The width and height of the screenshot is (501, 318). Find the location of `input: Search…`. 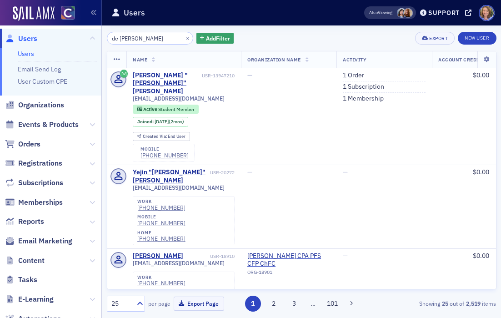

input: Search… is located at coordinates (150, 38).